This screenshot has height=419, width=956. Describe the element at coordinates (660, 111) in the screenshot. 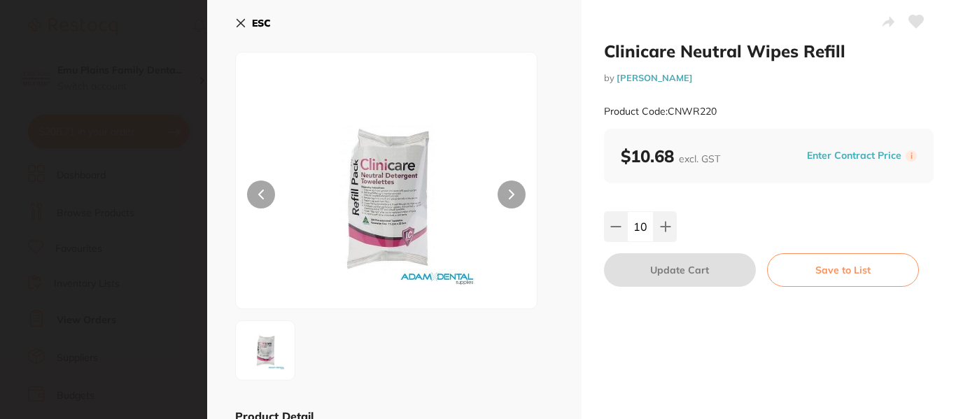

I see `small: Product Code: CNWR220` at that location.